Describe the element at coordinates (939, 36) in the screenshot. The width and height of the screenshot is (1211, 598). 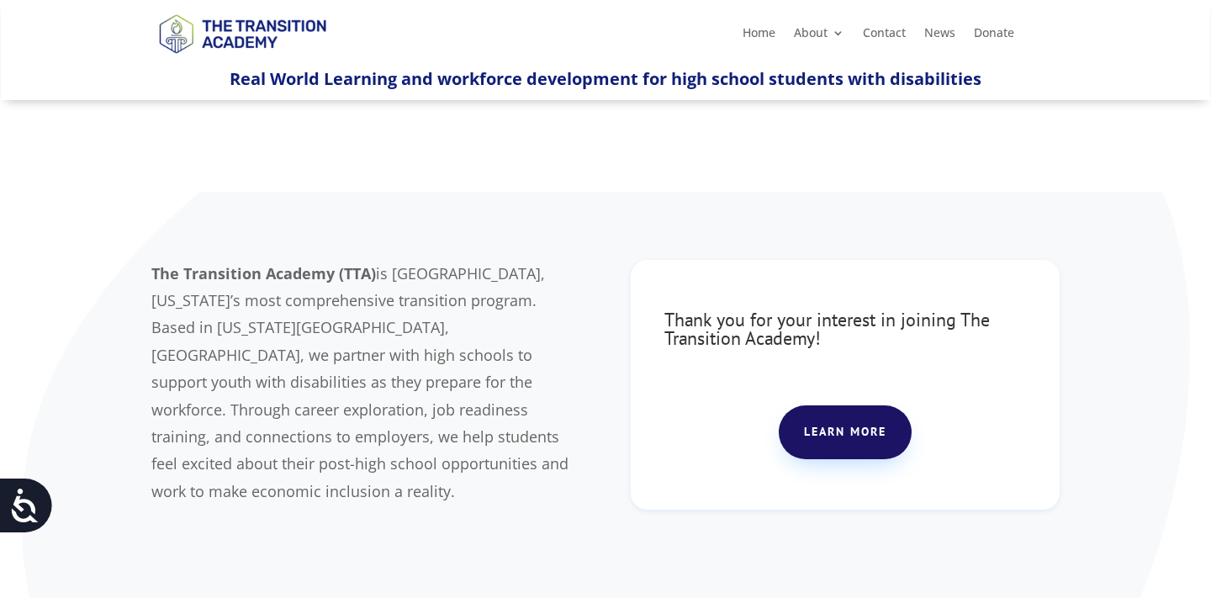
I see `a: News` at that location.